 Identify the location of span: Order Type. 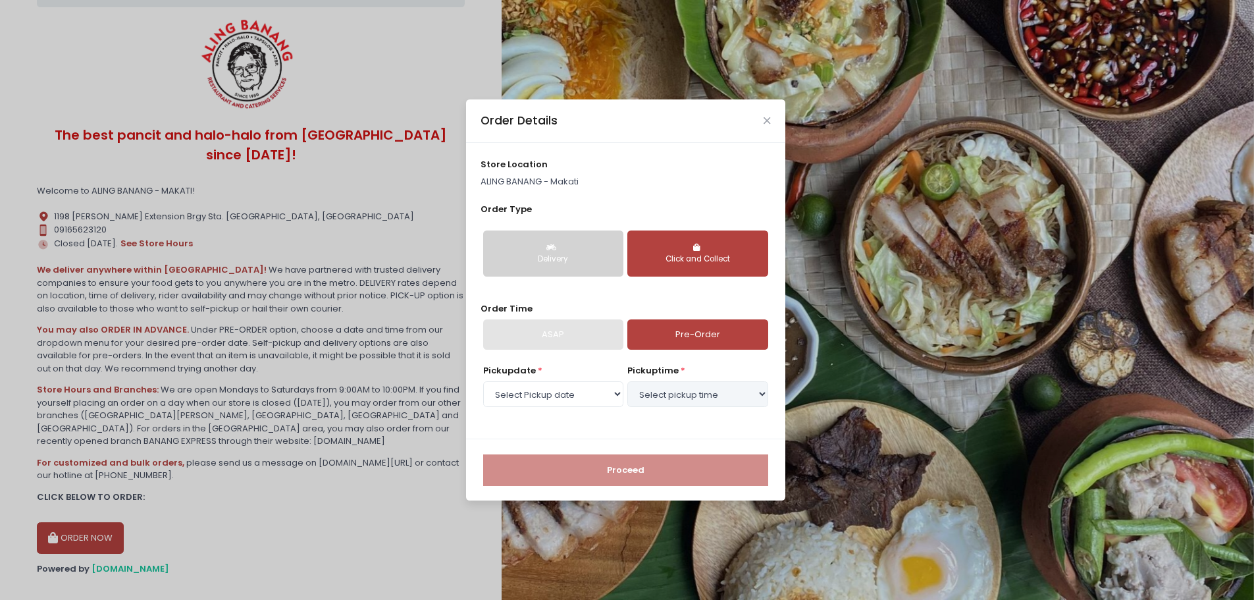
(506, 209).